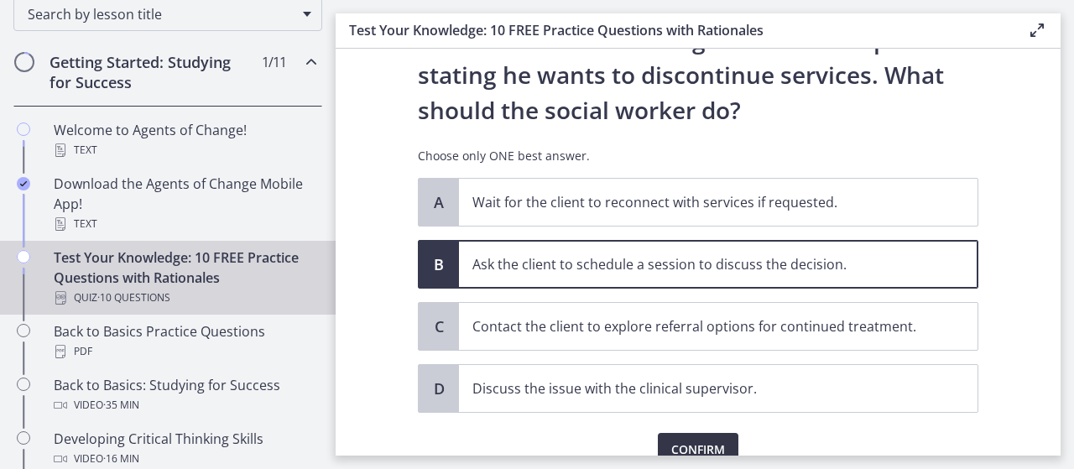  Describe the element at coordinates (152, 72) in the screenshot. I see `h2: Getting Started: Studying for Success` at that location.